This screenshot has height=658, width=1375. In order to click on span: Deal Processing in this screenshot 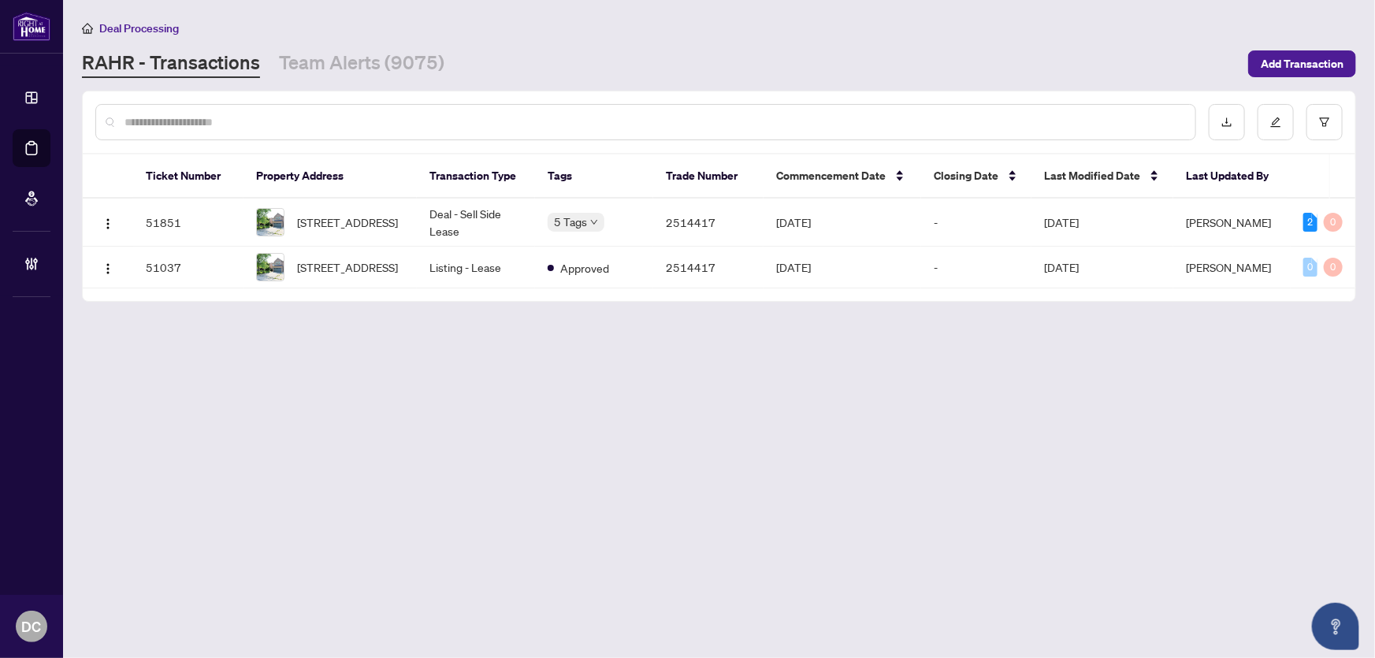, I will do `click(139, 28)`.